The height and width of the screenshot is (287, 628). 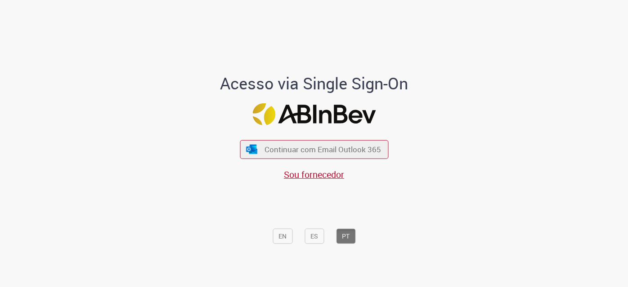 I want to click on button: ícone Azure/Microsoft 360 Continuar com Email Outlook 365, so click(x=314, y=149).